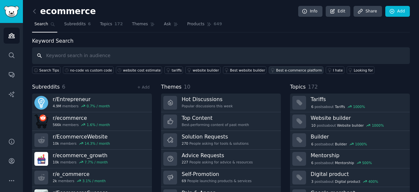 The height and width of the screenshot is (192, 419). Describe the element at coordinates (217, 174) in the screenshot. I see `h3: Self-Promotion` at that location.